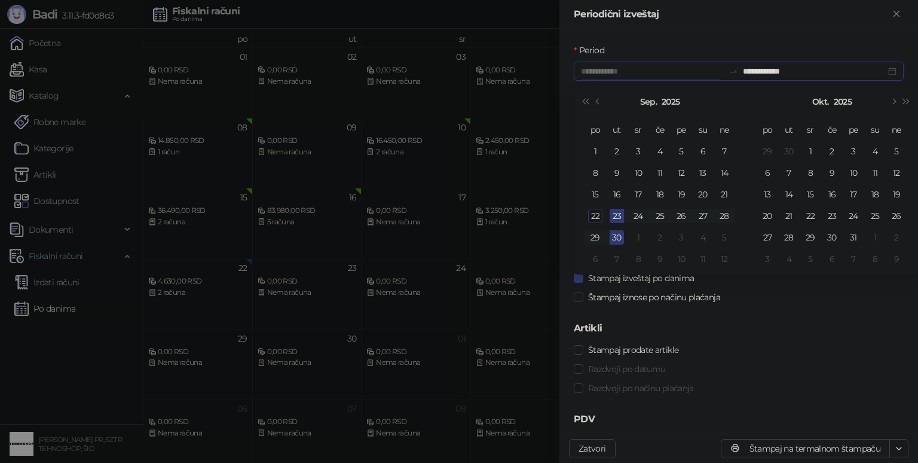  I want to click on div: 30, so click(789, 151).